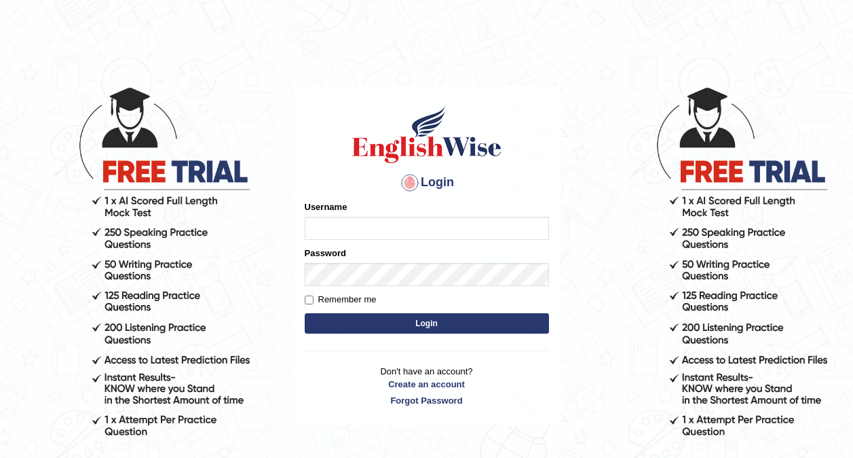 This screenshot has height=458, width=853. What do you see at coordinates (326, 206) in the screenshot?
I see `label: Username` at bounding box center [326, 206].